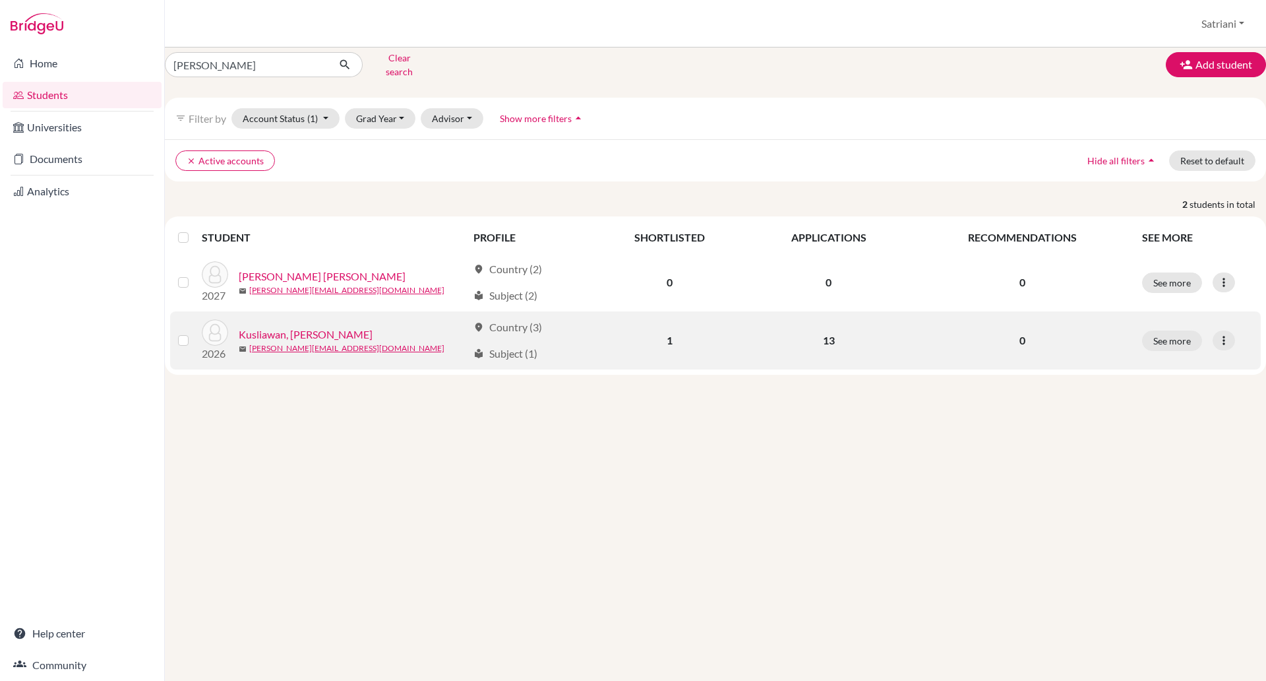  I want to click on p: 2027, so click(215, 296).